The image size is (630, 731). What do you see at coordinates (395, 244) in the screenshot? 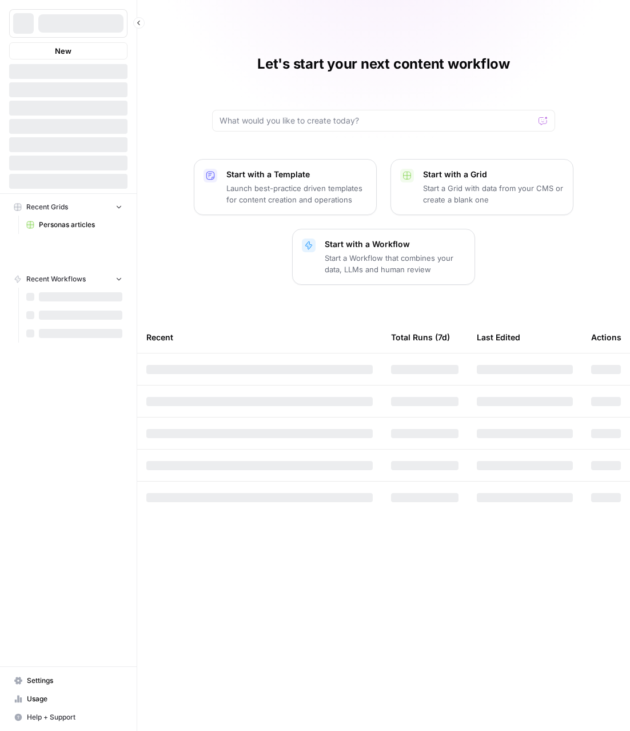
I see `p: Start with a Workflow` at bounding box center [395, 244].